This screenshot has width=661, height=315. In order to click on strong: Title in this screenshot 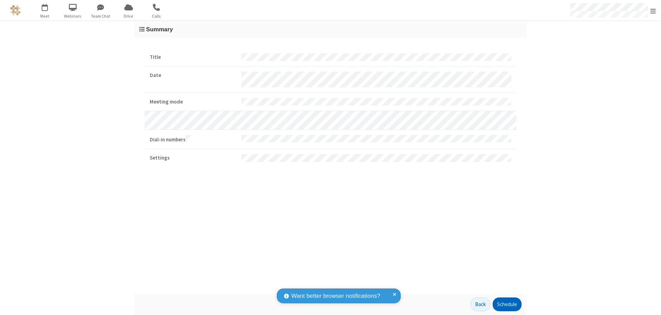, I will do `click(193, 57)`.